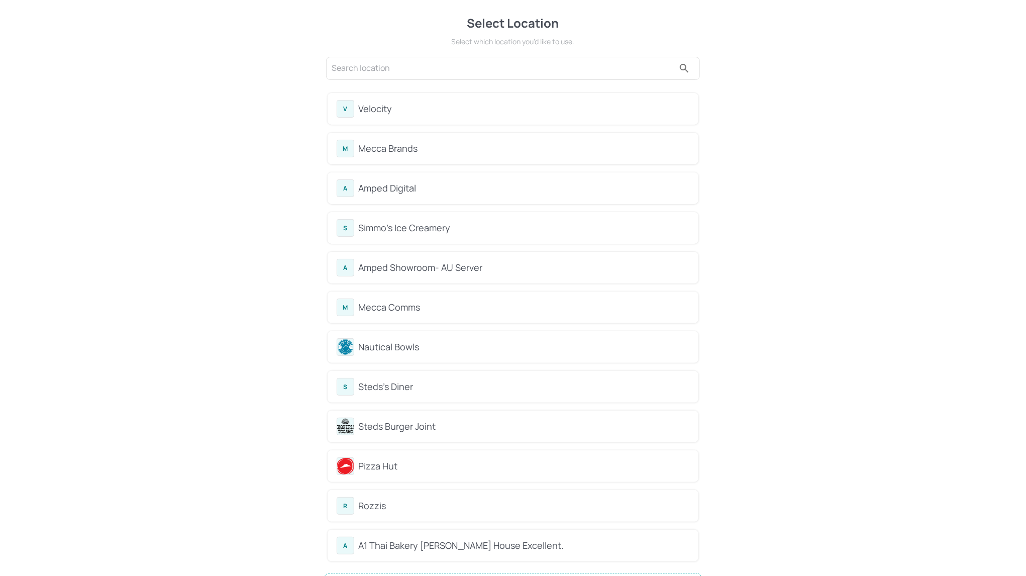 The width and height of the screenshot is (1026, 576). I want to click on div: Velocity, so click(524, 109).